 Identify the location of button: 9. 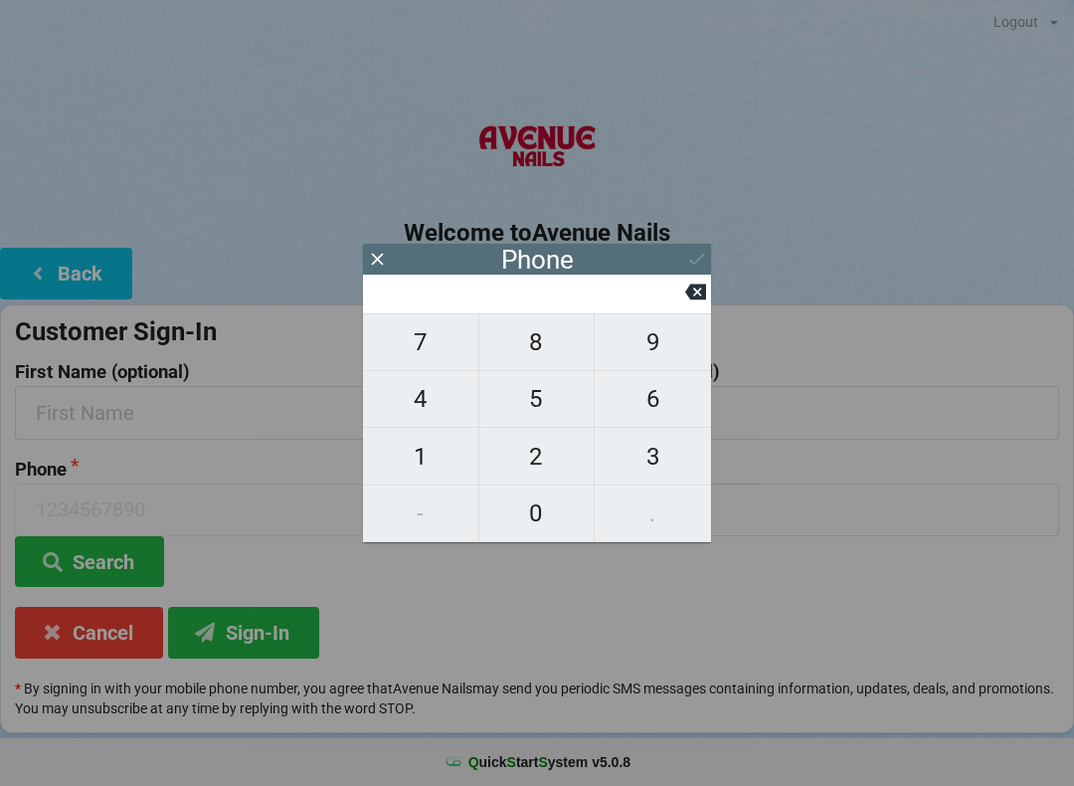
(652, 342).